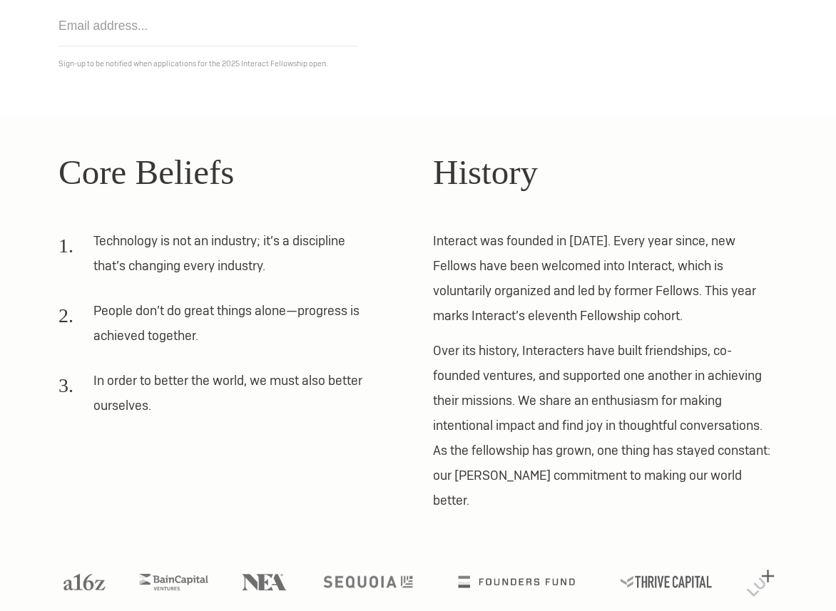 The width and height of the screenshot is (836, 611). Describe the element at coordinates (516, 582) in the screenshot. I see `img: Founders Fund logo` at that location.